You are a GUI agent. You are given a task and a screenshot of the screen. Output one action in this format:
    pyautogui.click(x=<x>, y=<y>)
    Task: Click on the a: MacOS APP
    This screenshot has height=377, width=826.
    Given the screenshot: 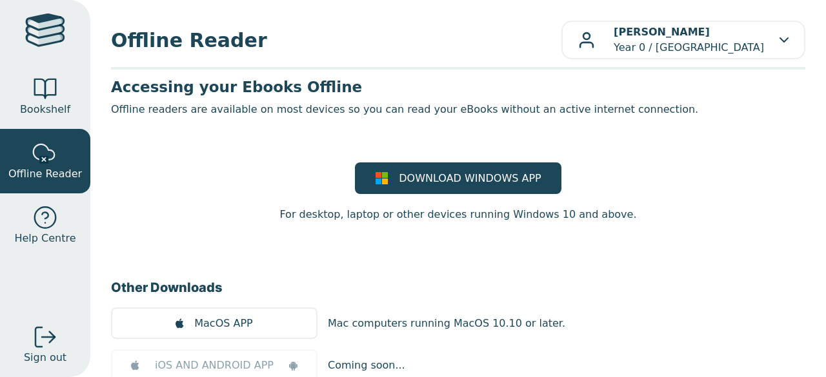 What is the action you would take?
    pyautogui.click(x=214, y=323)
    